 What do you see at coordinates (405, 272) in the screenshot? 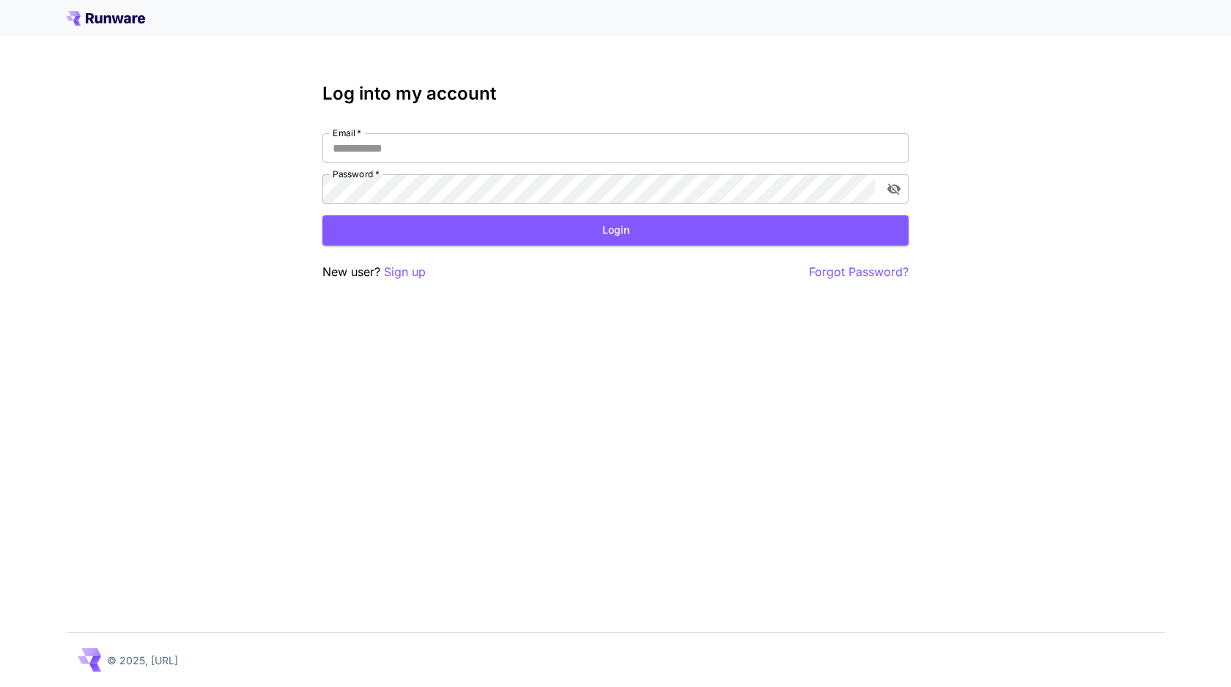
I see `p: Sign up` at bounding box center [405, 272].